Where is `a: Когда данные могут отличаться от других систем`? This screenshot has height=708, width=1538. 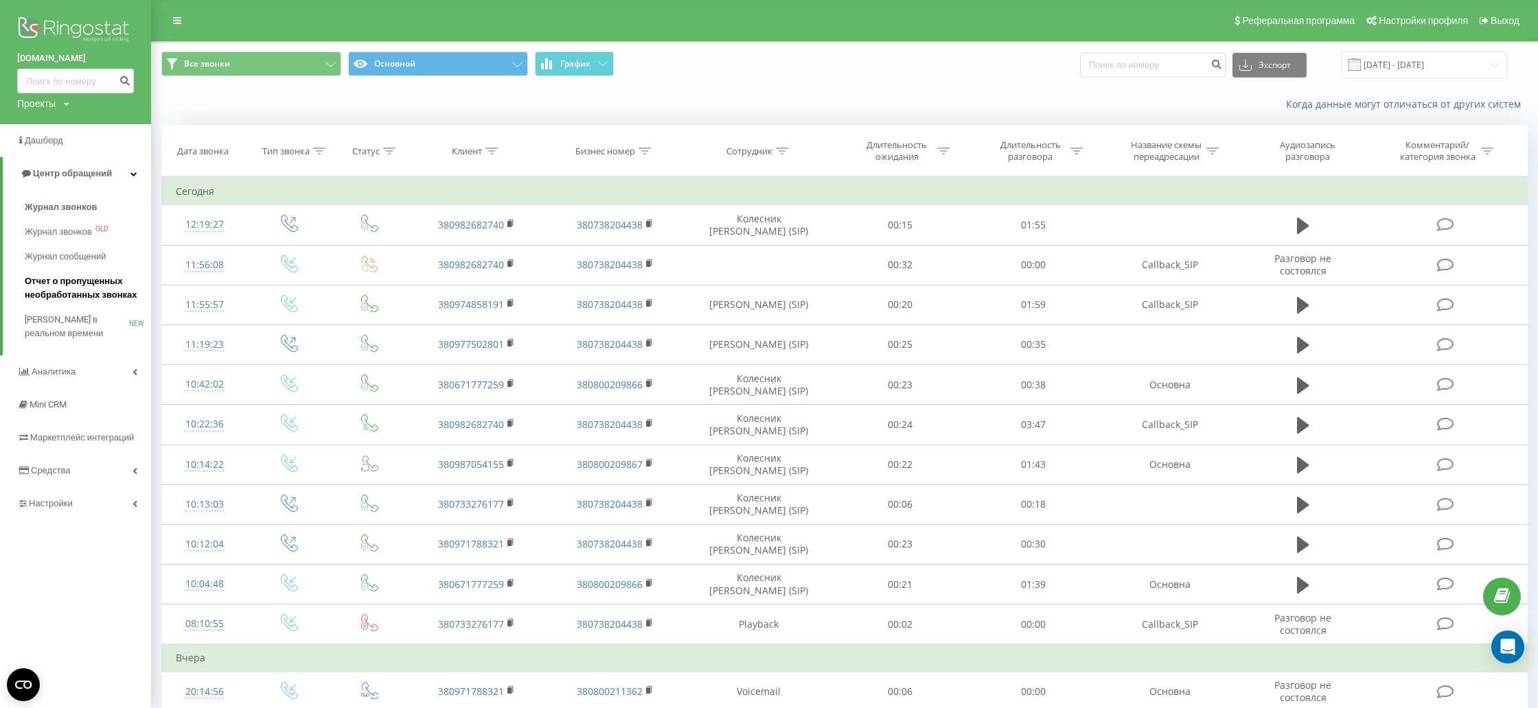 a: Когда данные могут отличаться от других систем is located at coordinates (1407, 104).